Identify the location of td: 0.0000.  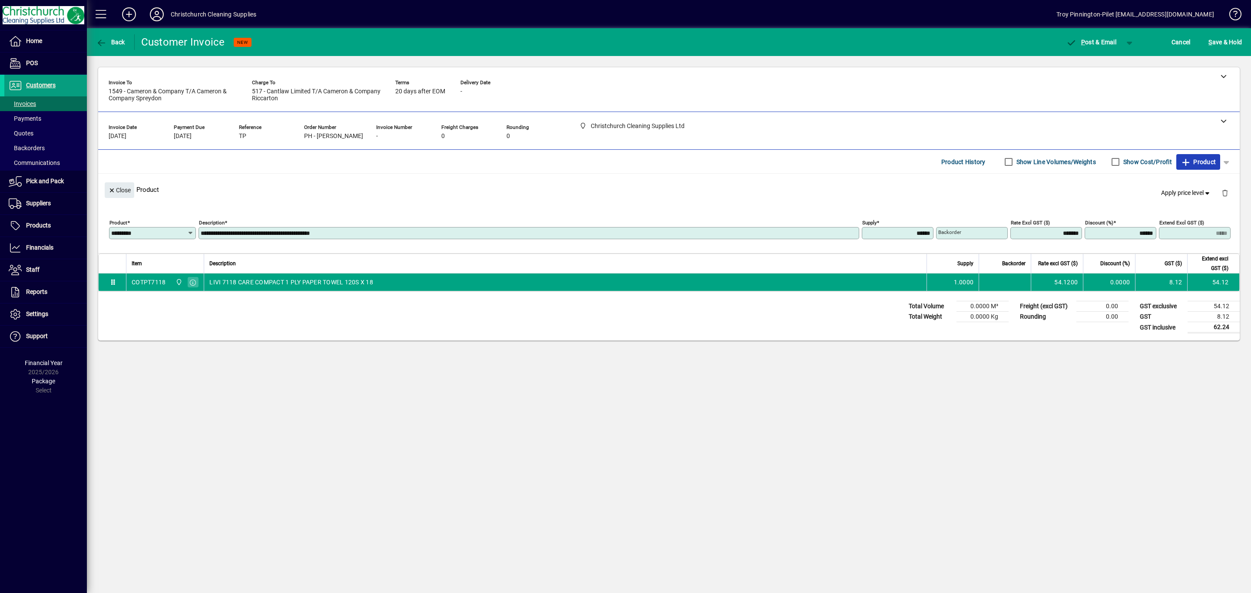
(1109, 282).